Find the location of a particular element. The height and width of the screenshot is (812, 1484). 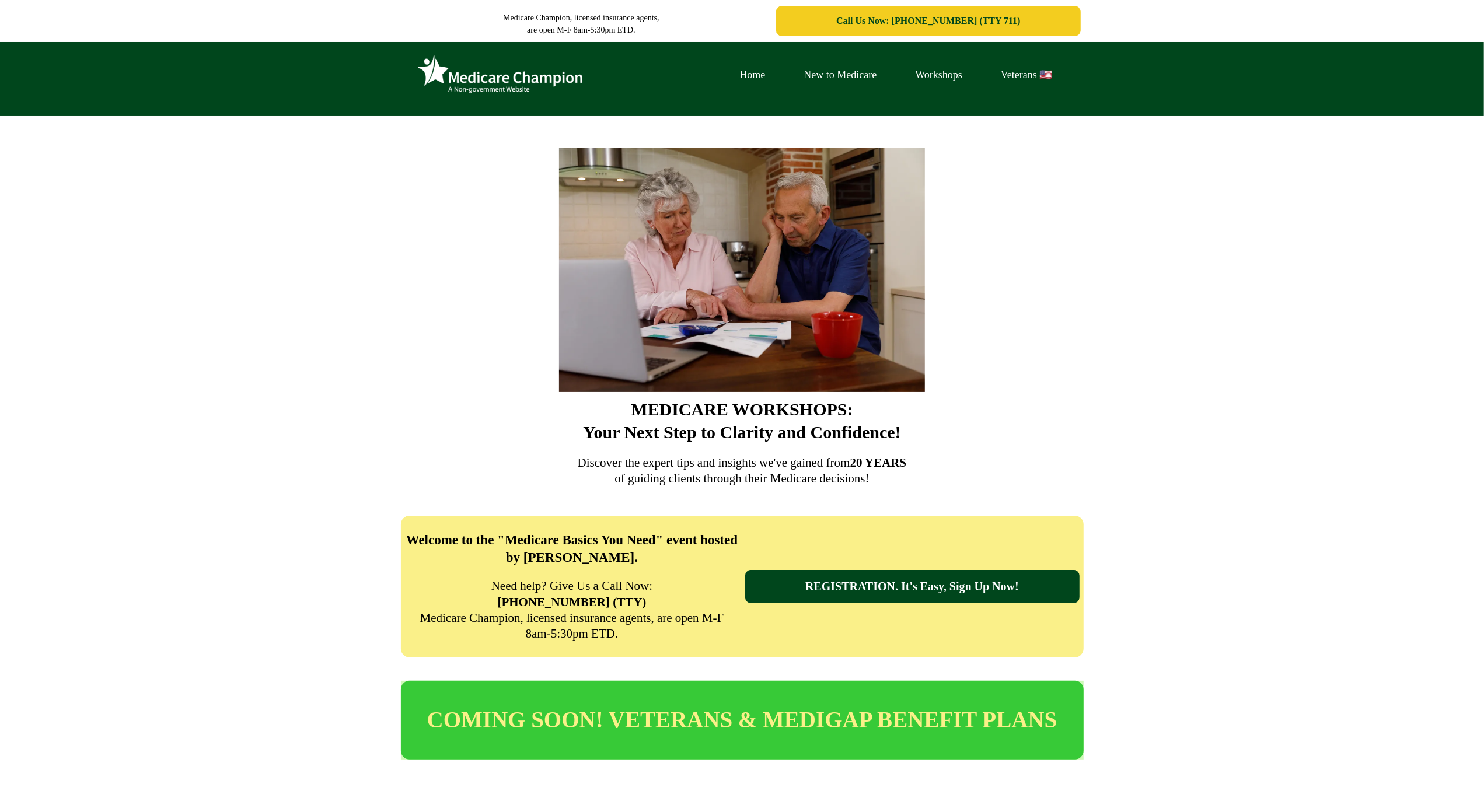

p: Medicare Champion, licensed insurance agents, are open M-F 8am-5:30pm ETD. is located at coordinates (572, 626).